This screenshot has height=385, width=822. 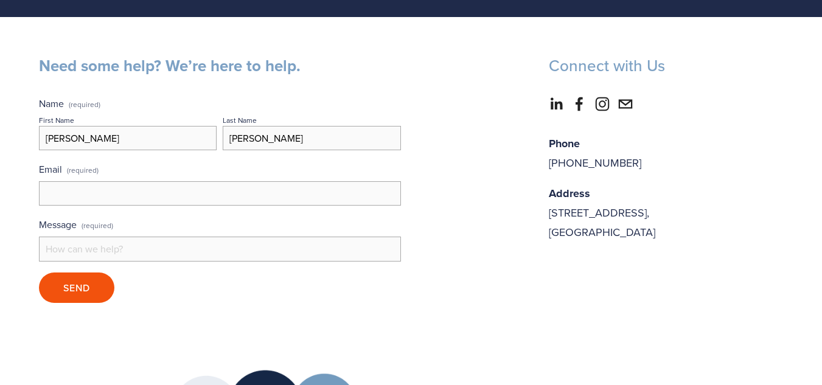 I want to click on h3: Connect with Us, so click(x=666, y=66).